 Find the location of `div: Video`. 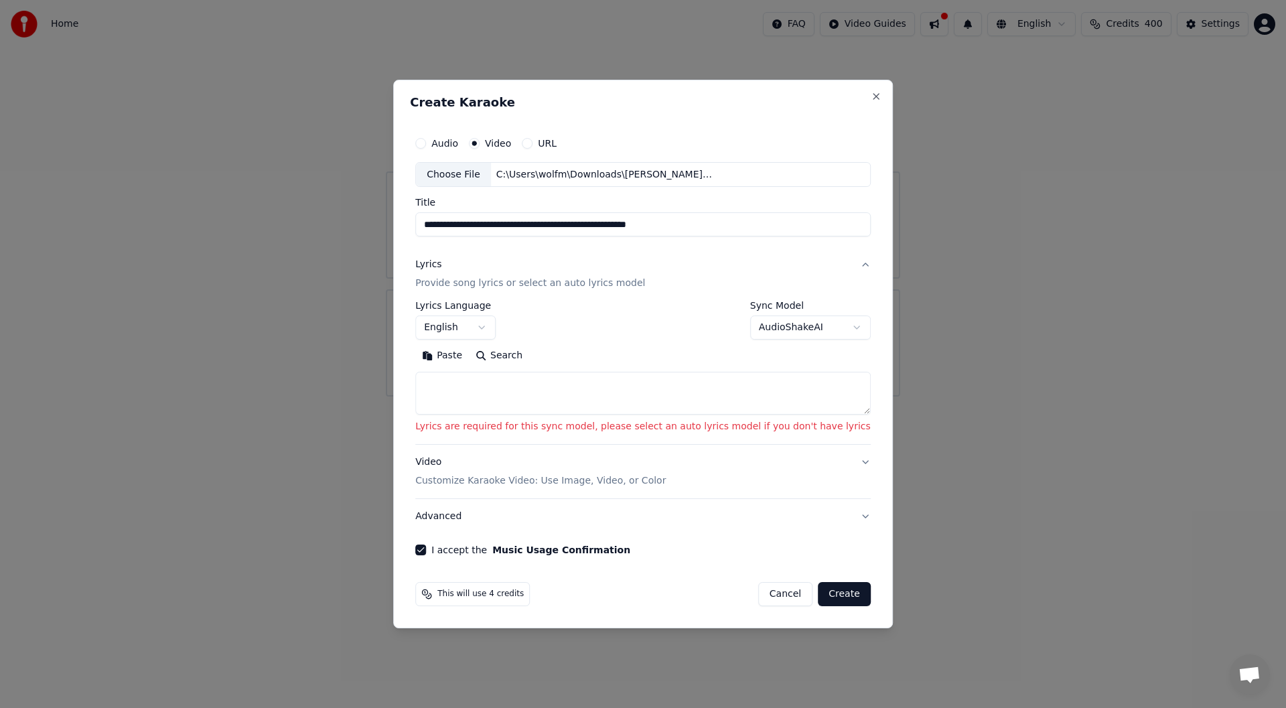

div: Video is located at coordinates (541, 472).